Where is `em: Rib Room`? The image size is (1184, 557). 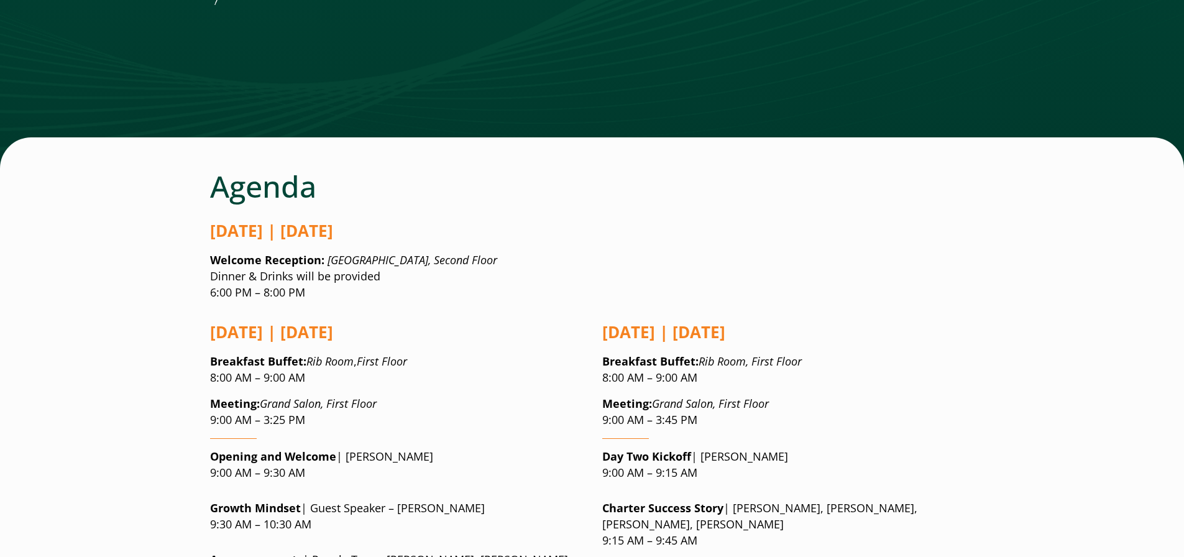
em: Rib Room is located at coordinates (330, 361).